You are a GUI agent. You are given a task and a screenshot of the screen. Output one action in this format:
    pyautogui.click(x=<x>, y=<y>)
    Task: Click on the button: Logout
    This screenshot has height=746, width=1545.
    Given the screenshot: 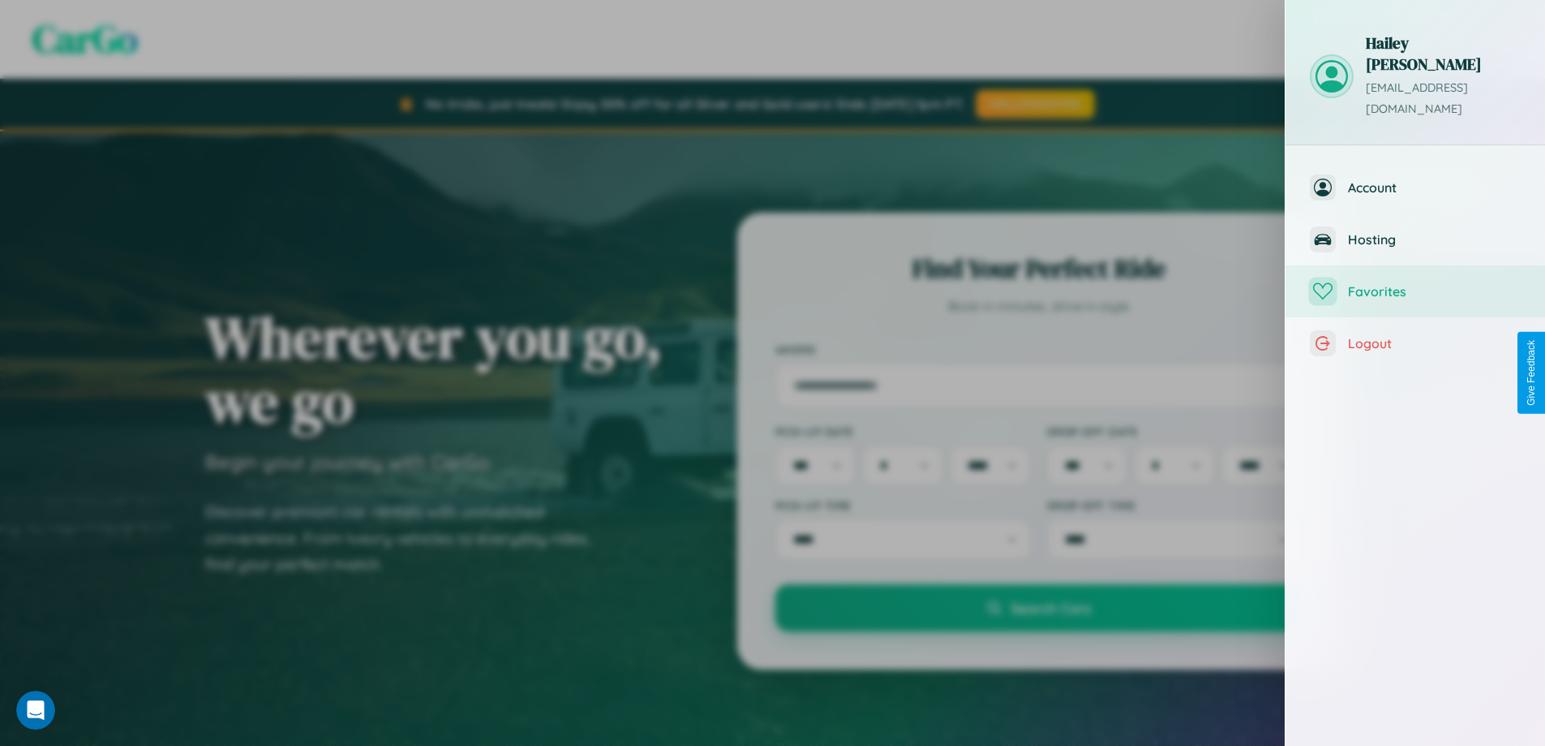 What is the action you would take?
    pyautogui.click(x=1416, y=343)
    